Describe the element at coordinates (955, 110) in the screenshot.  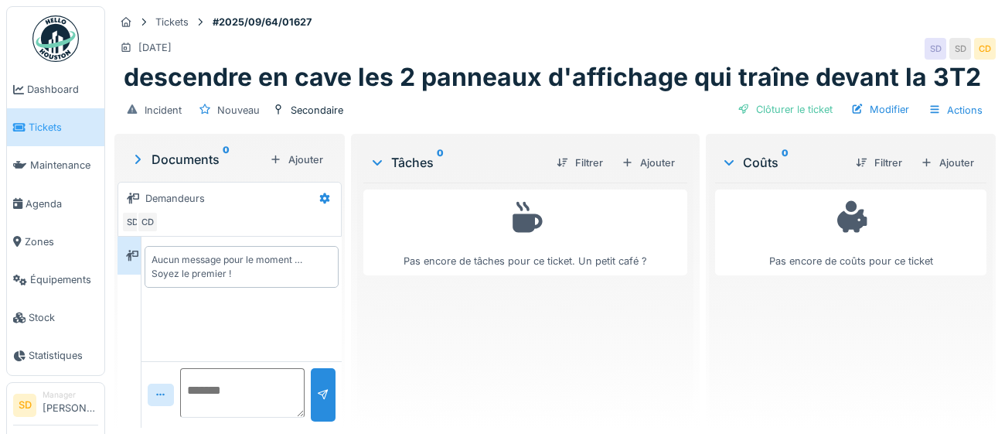
I see `div: Actions` at that location.